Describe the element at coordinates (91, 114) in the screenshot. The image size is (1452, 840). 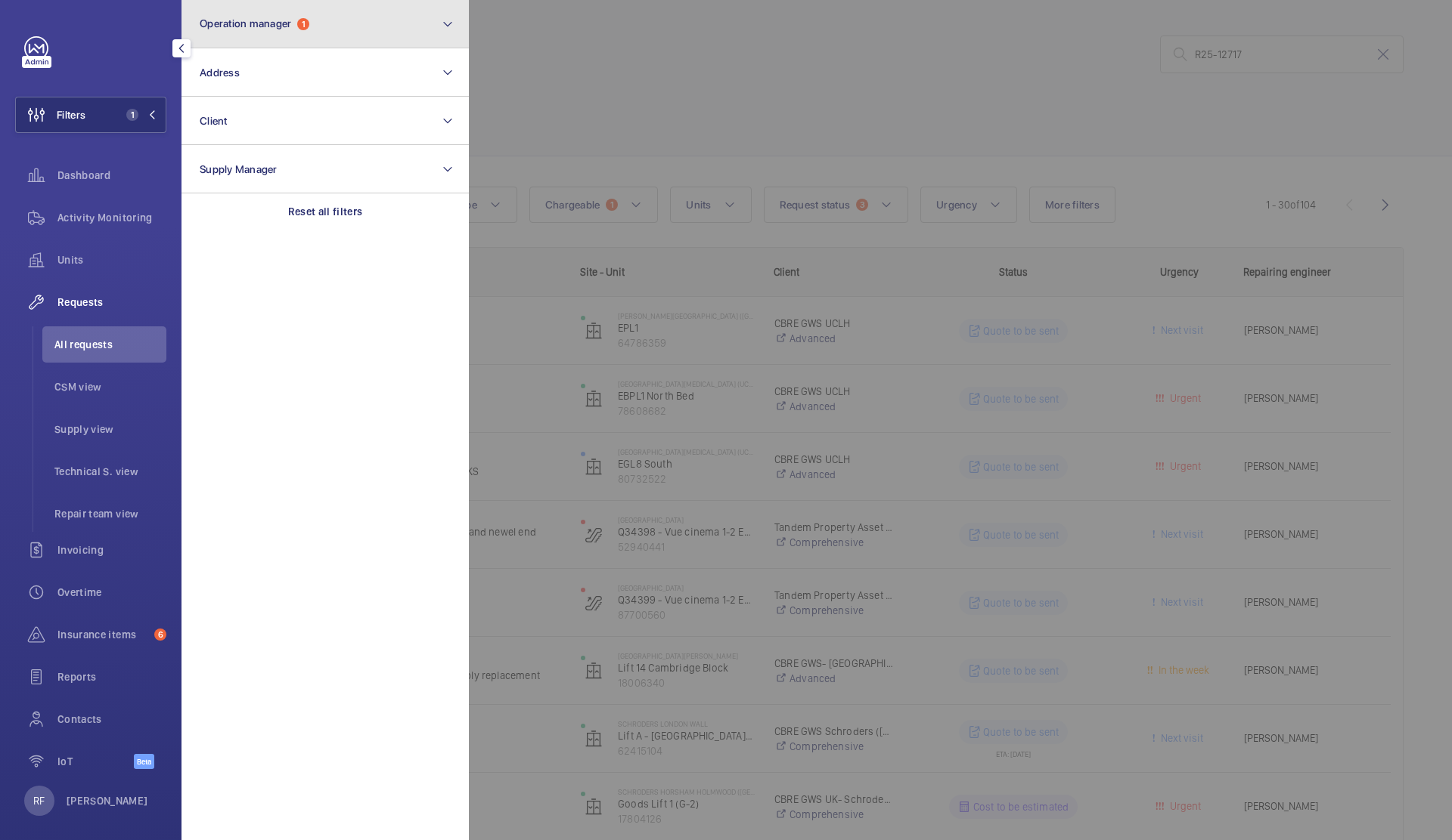
I see `button: Filters1` at that location.